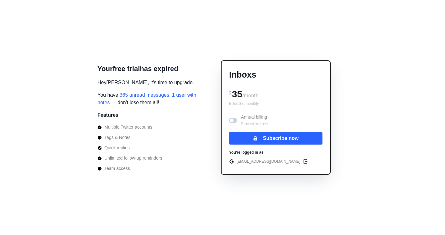 This screenshot has height=235, width=445. I want to click on p: You're logged in as, so click(246, 153).